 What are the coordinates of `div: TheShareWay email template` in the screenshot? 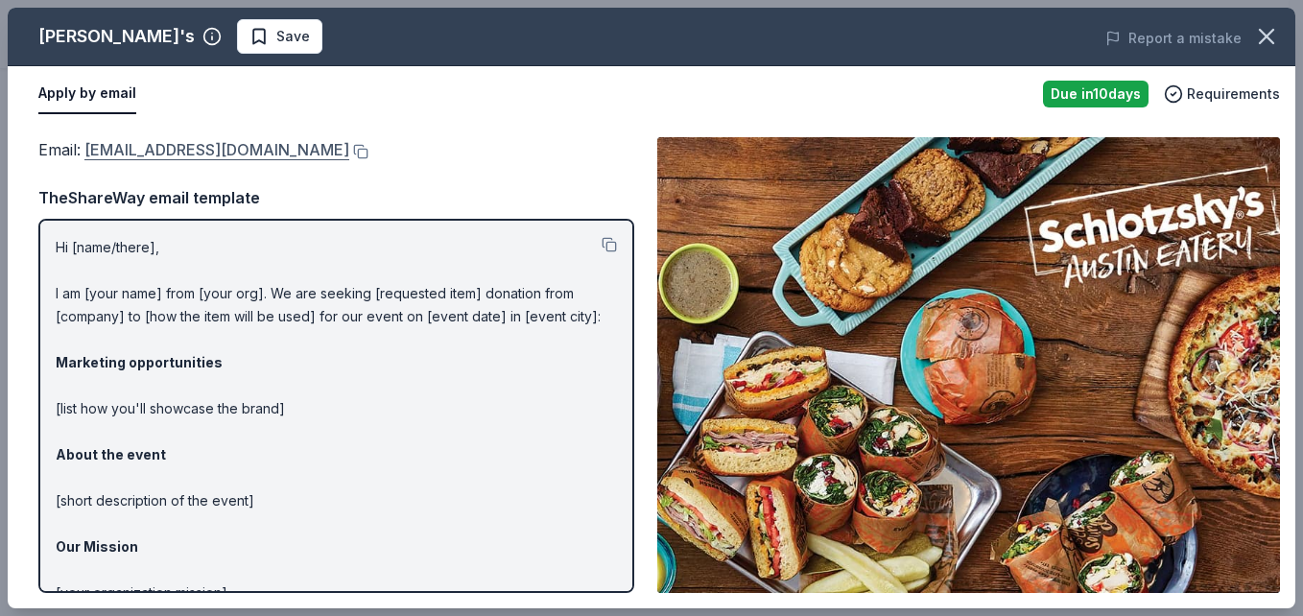 It's located at (336, 198).